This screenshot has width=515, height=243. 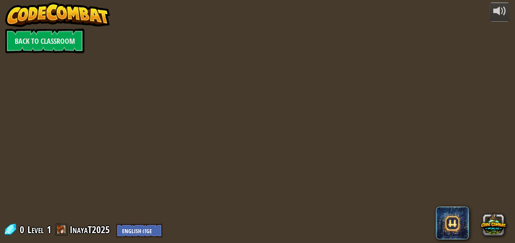 What do you see at coordinates (500, 12) in the screenshot?
I see `button: Adjust volume` at bounding box center [500, 12].